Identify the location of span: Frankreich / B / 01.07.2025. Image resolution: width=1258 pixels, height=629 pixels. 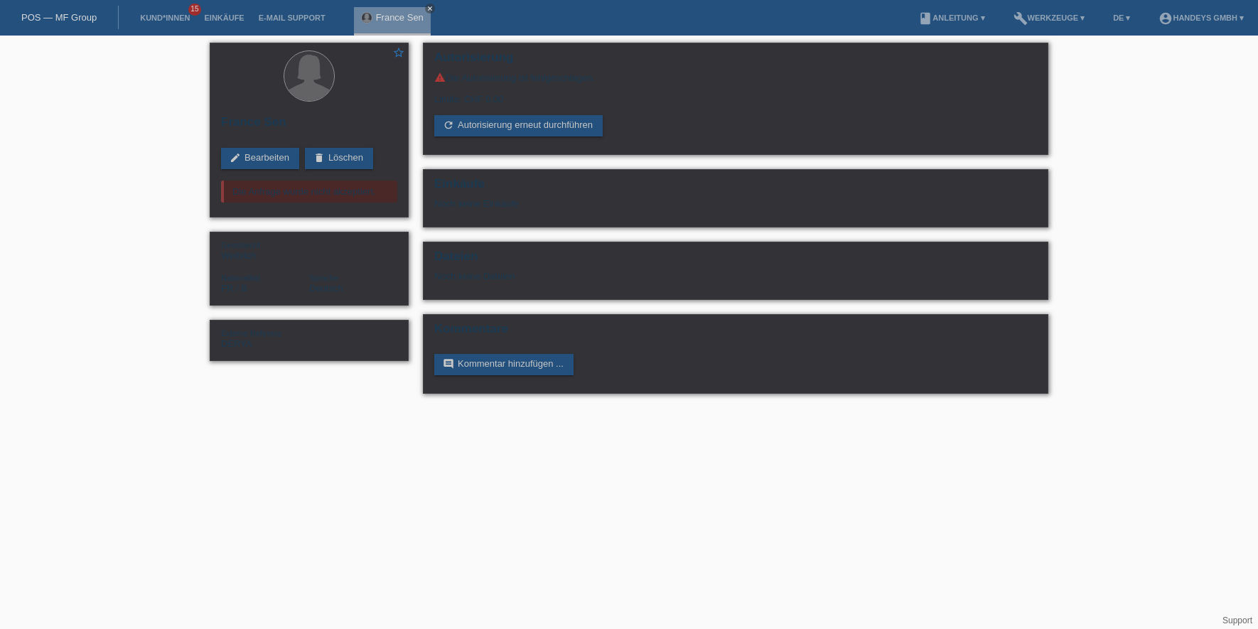
(234, 288).